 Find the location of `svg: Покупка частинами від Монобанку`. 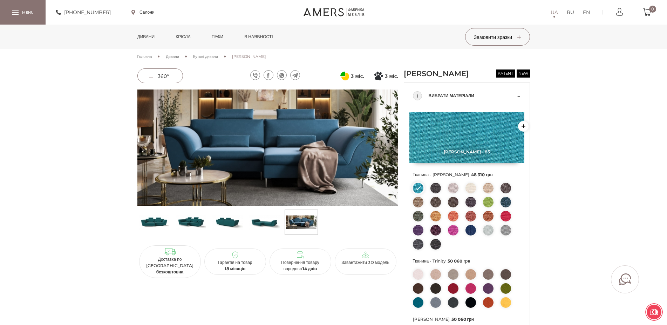

svg: Покупка частинами від Монобанку is located at coordinates (378, 76).